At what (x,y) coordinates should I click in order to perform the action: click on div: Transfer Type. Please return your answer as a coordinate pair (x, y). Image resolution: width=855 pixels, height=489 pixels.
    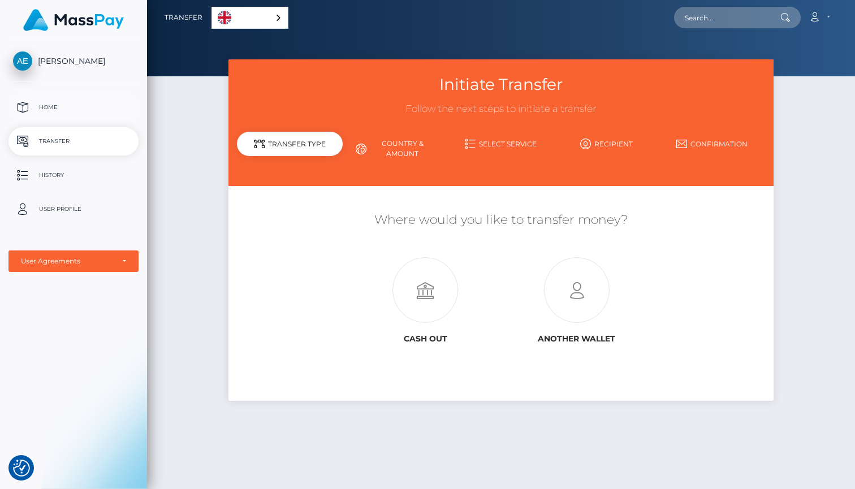
    Looking at the image, I should click on (289, 144).